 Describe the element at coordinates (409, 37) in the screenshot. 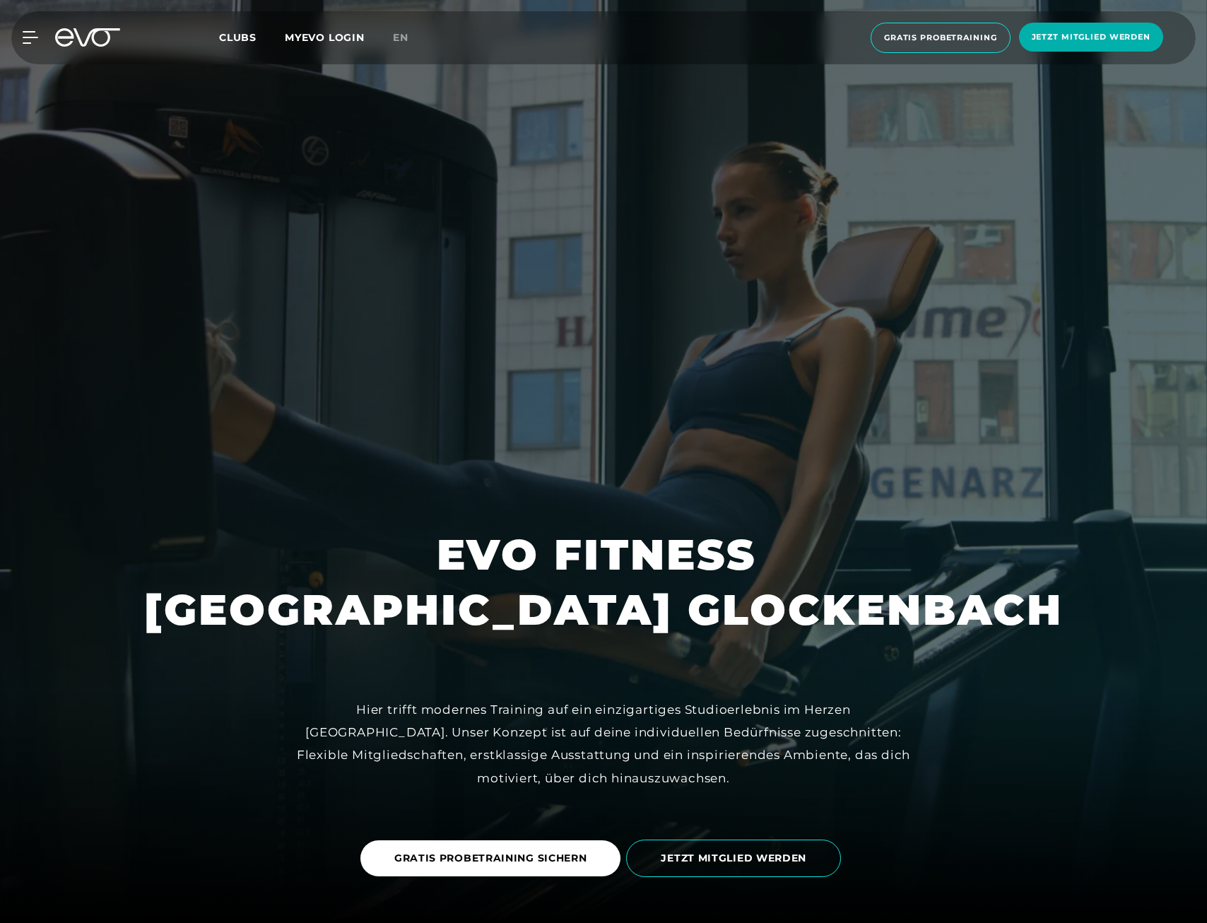

I see `a: en` at that location.